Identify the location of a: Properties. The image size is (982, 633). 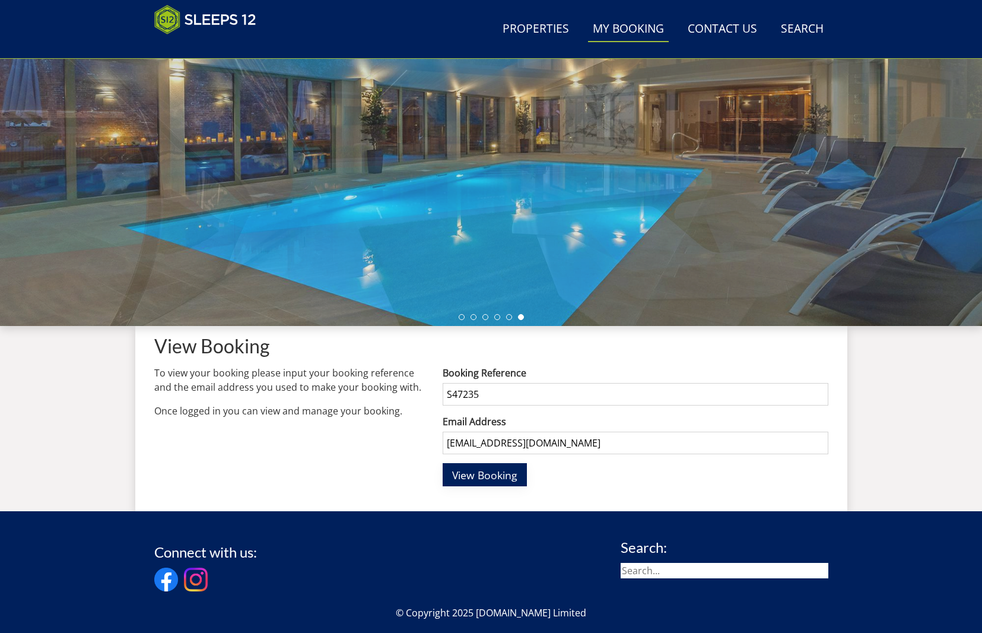
(536, 29).